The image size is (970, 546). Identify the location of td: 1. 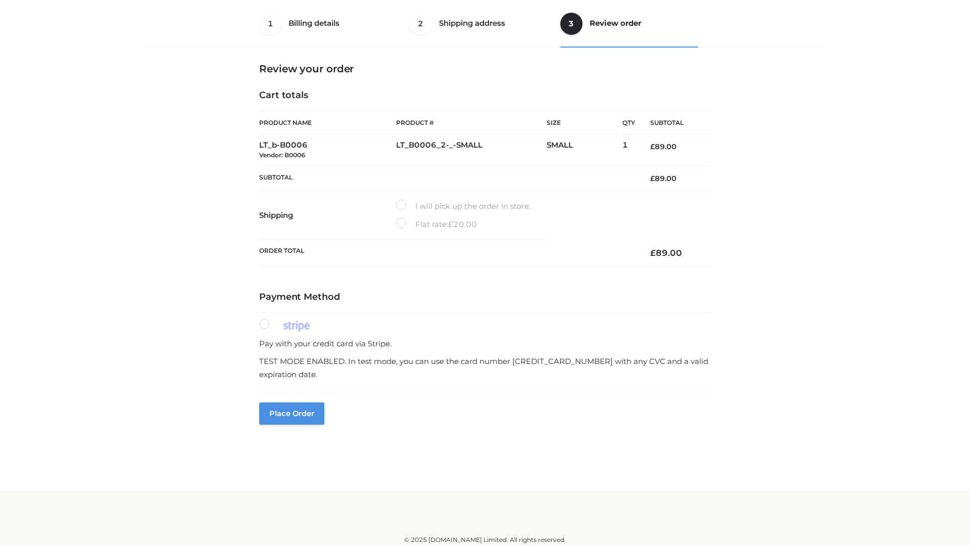
(629, 150).